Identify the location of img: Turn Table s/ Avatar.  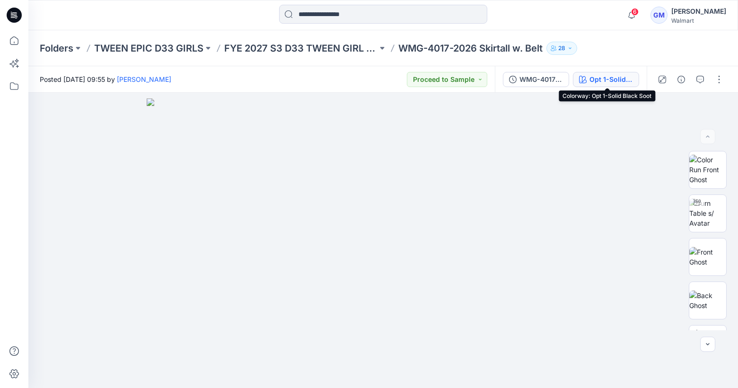
(707, 213).